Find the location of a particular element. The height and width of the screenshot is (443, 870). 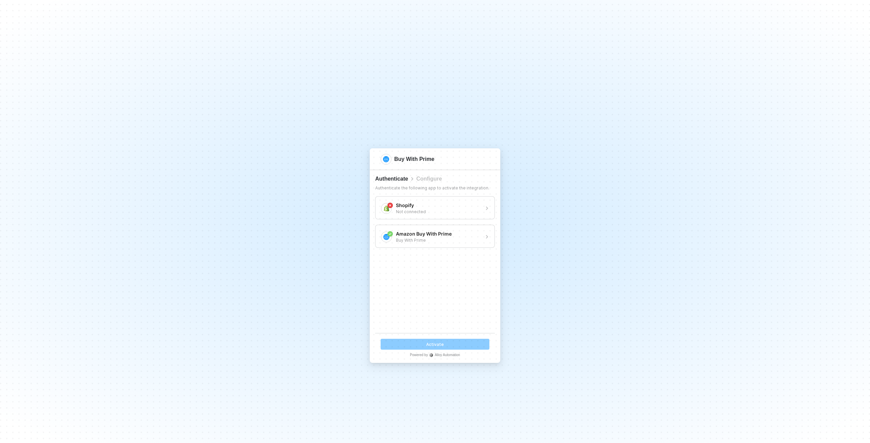

button: Activate is located at coordinates (435, 345).